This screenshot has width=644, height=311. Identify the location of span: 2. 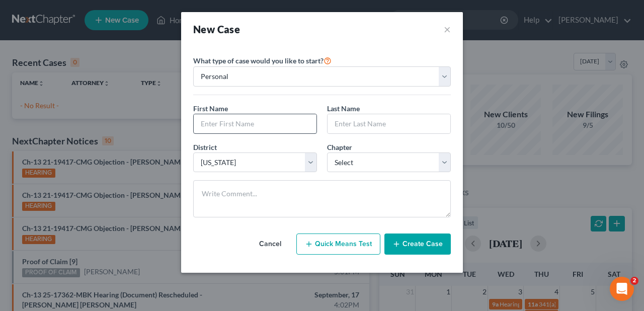
(634, 281).